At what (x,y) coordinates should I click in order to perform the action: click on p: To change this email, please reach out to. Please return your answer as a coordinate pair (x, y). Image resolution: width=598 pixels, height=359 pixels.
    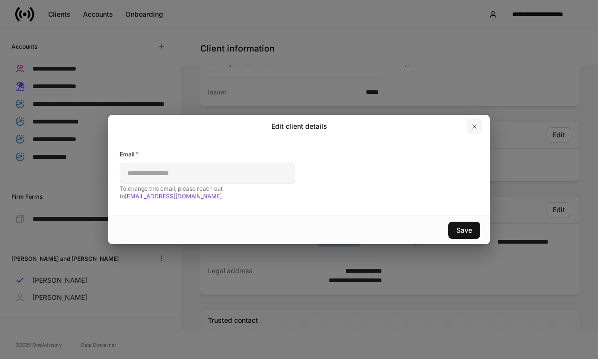
    Looking at the image, I should click on (208, 193).